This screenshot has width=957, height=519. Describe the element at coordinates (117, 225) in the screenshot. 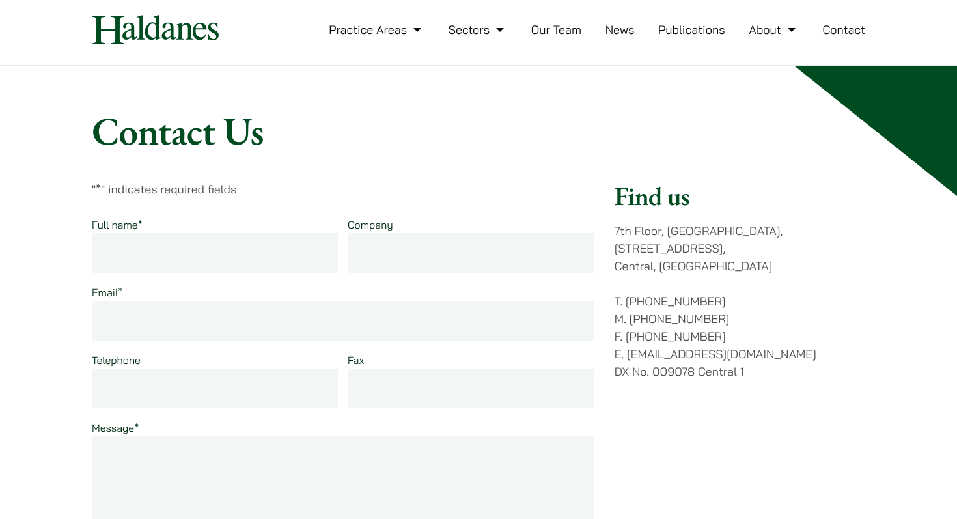

I see `label: Full name` at that location.